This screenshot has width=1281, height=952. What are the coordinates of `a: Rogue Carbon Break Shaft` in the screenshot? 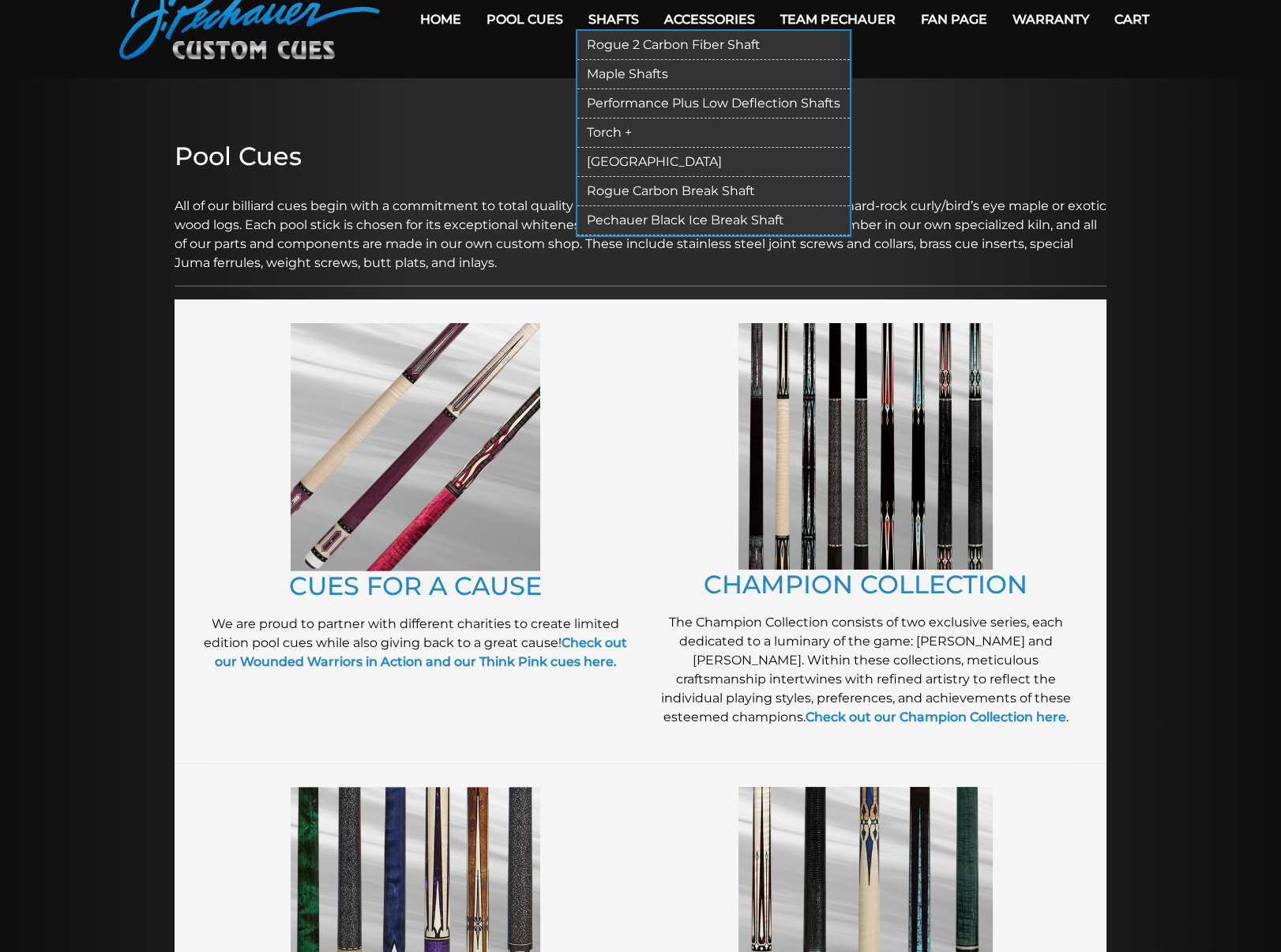 It's located at (714, 191).